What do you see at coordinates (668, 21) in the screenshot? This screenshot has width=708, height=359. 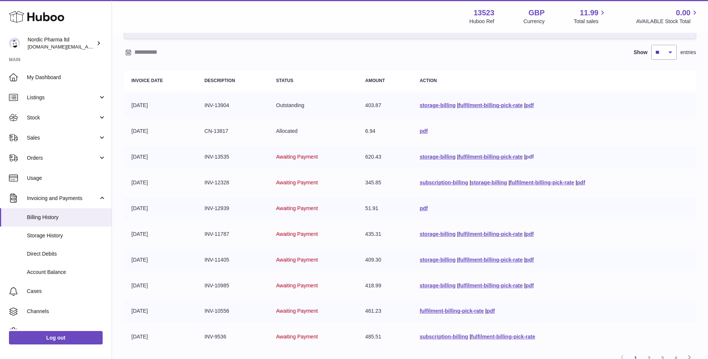 I see `span: AVAILABLE Stock Total` at bounding box center [668, 21].